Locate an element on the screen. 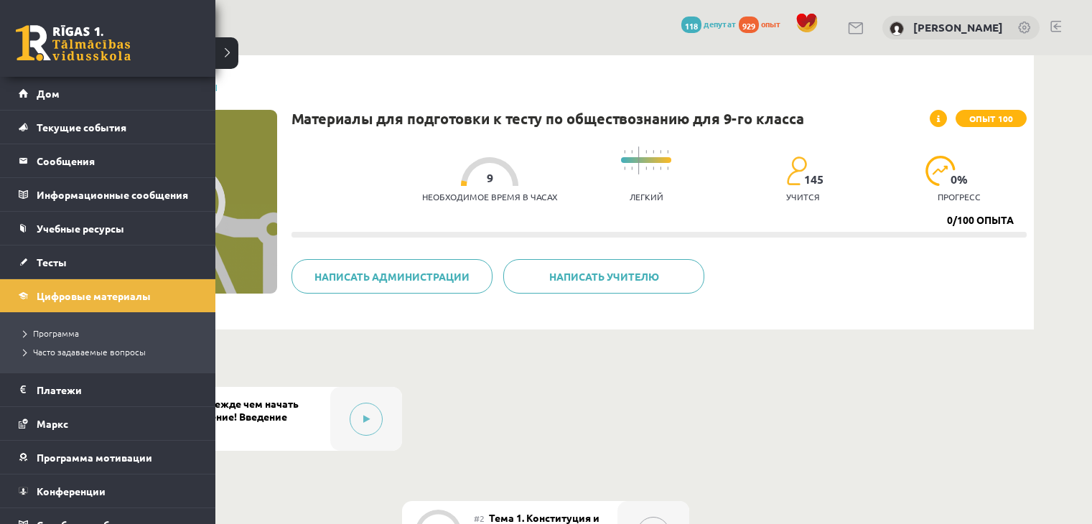 Image resolution: width=1092 pixels, height=524 pixels. font: 145 is located at coordinates (813, 179).